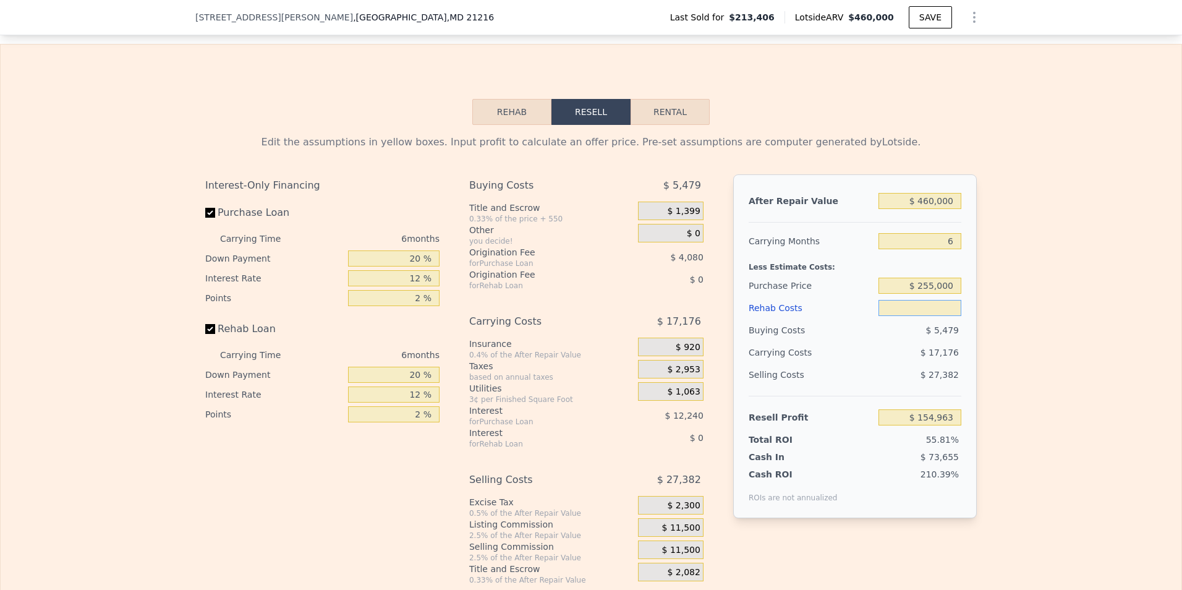  What do you see at coordinates (822, 17) in the screenshot?
I see `span: Lotside ARV` at bounding box center [822, 17].